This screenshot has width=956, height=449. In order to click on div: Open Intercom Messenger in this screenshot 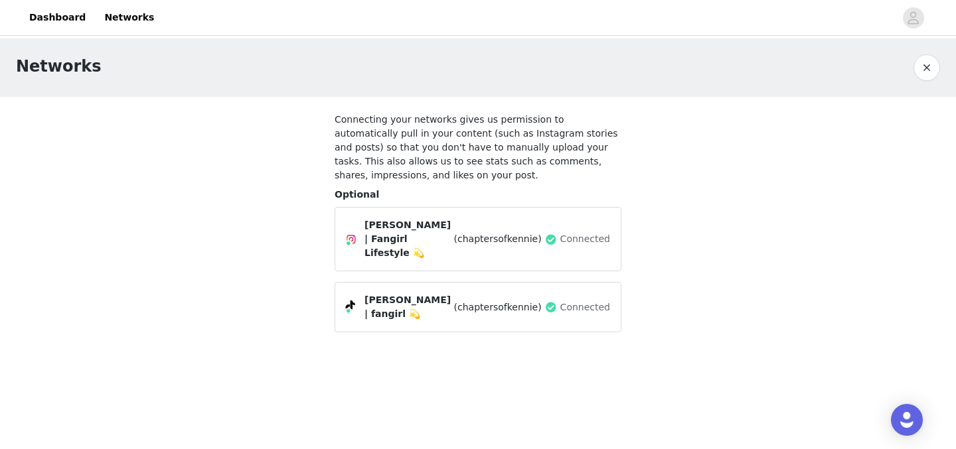, I will do `click(906, 420)`.